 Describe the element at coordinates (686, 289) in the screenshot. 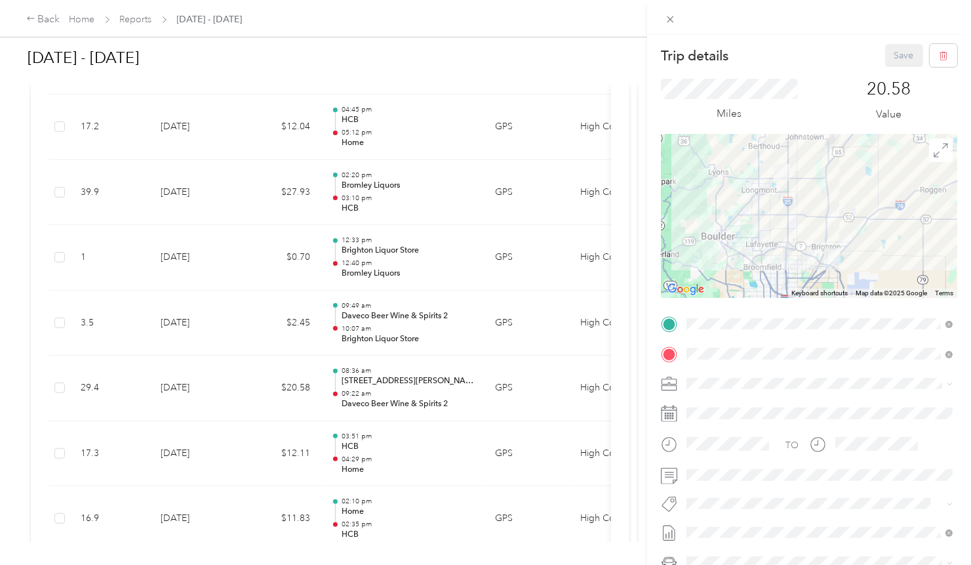

I see `a: Open this area in Google Maps (opens a new window)` at that location.